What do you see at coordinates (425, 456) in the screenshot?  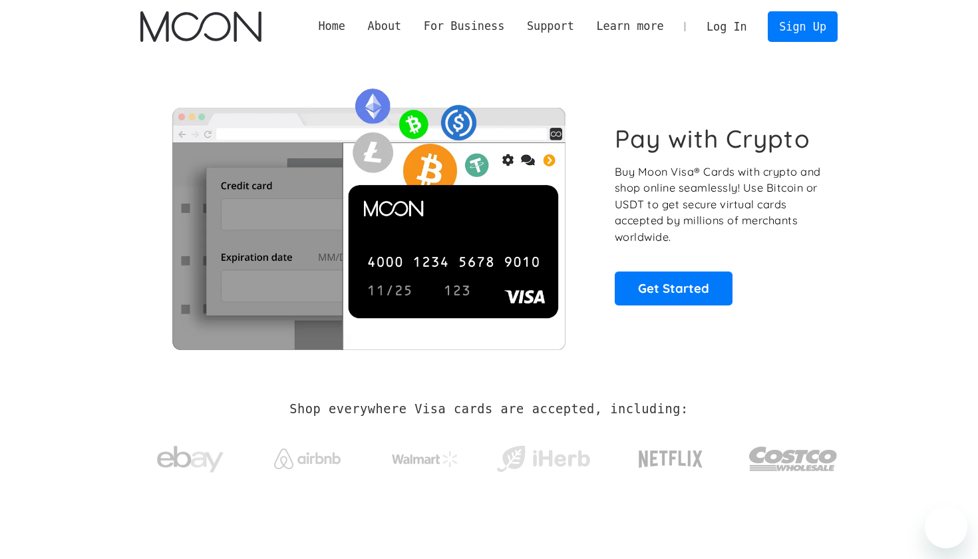 I see `a: Walmart` at bounding box center [425, 456].